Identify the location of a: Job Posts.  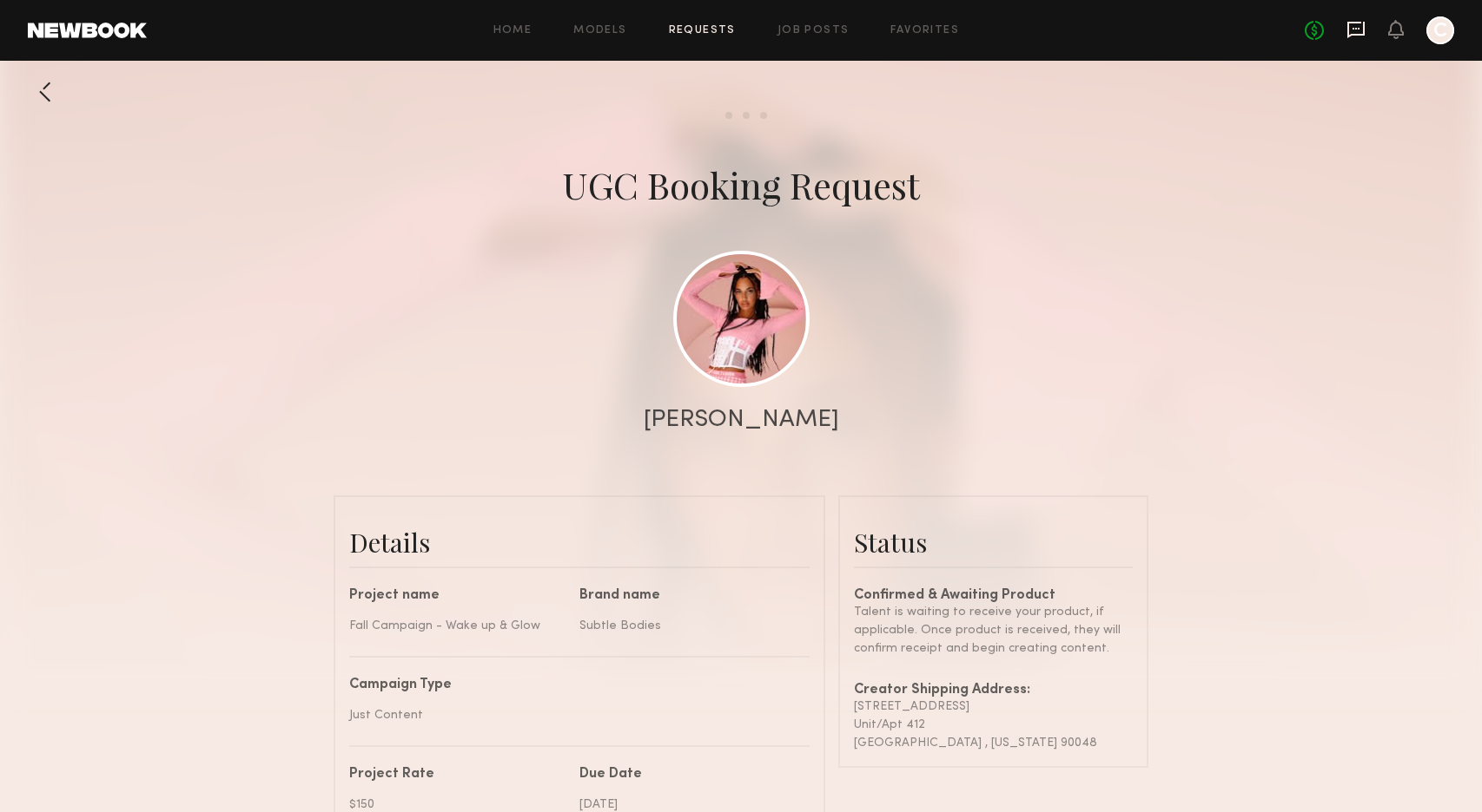
(812, 30).